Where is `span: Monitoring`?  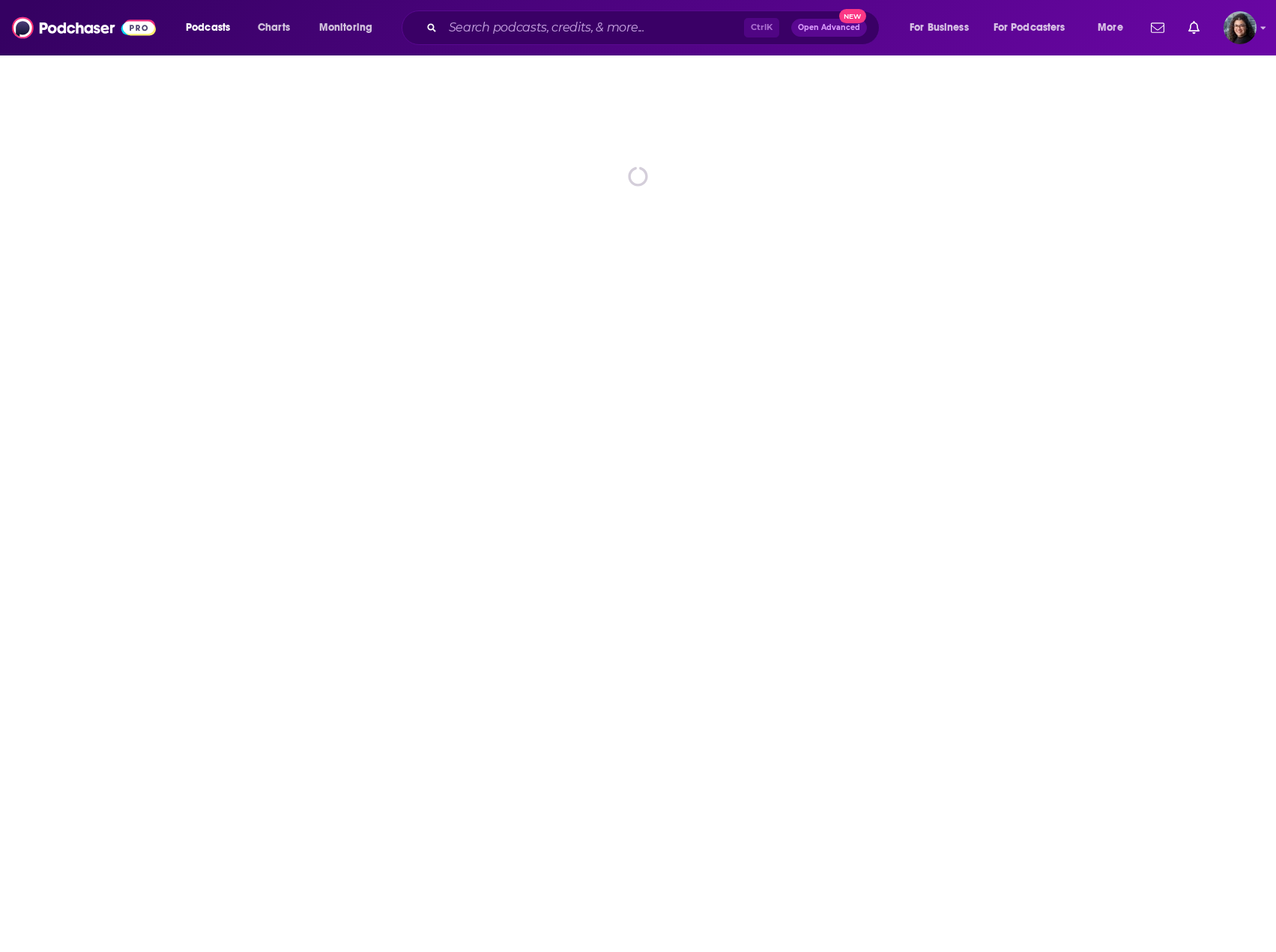
span: Monitoring is located at coordinates (345, 28).